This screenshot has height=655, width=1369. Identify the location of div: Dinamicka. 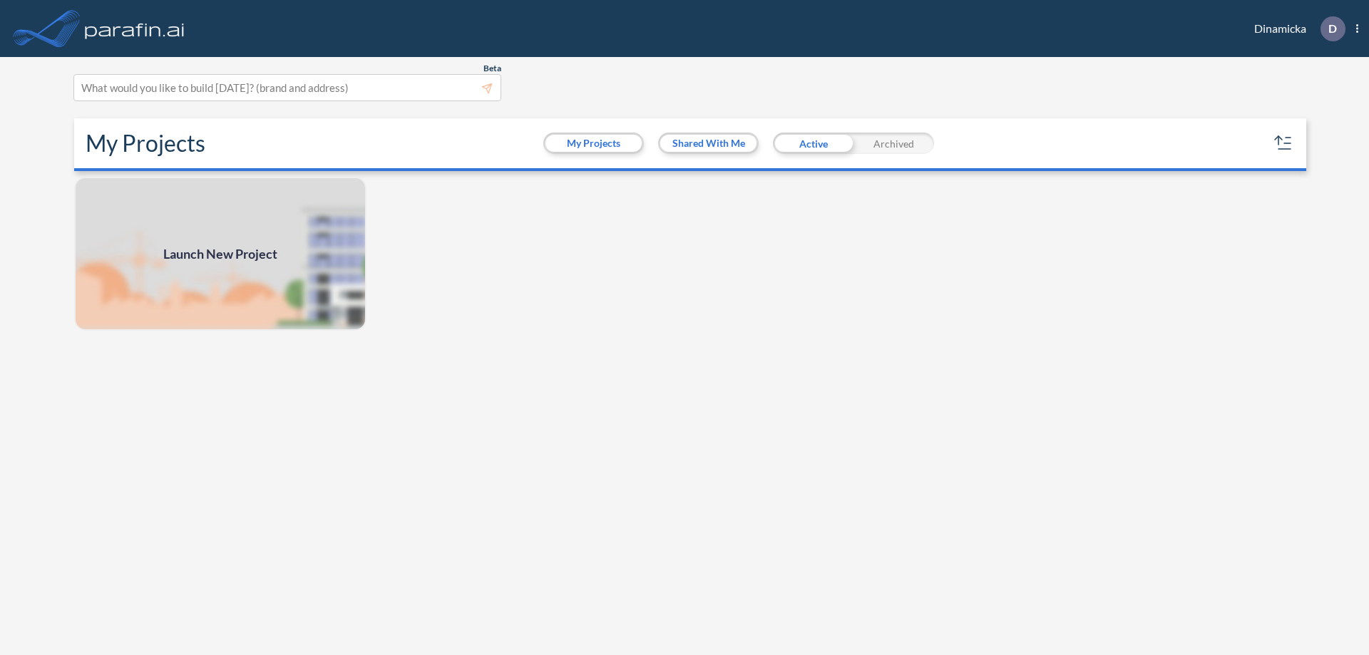
(1295, 29).